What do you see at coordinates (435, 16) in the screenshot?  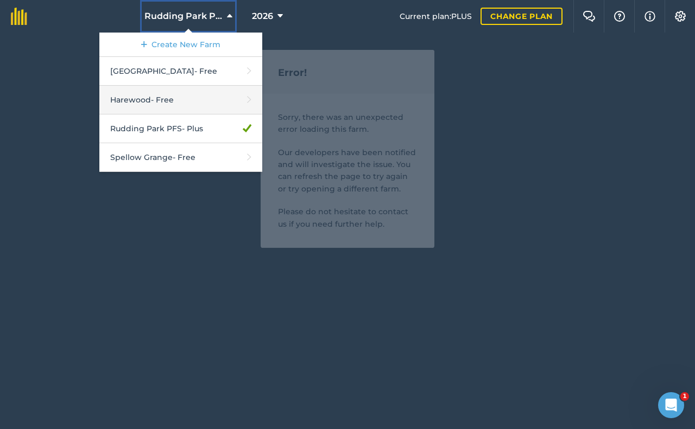 I see `span: Current plan : PLUS` at bounding box center [435, 16].